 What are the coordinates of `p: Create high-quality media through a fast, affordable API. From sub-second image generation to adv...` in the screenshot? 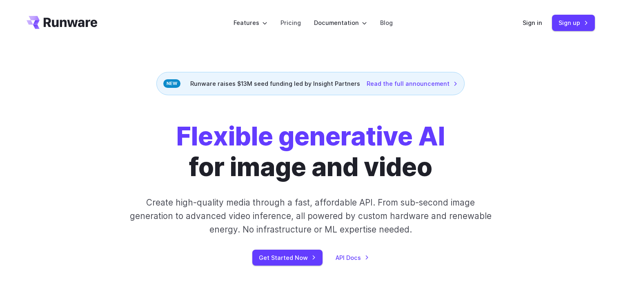 It's located at (311, 216).